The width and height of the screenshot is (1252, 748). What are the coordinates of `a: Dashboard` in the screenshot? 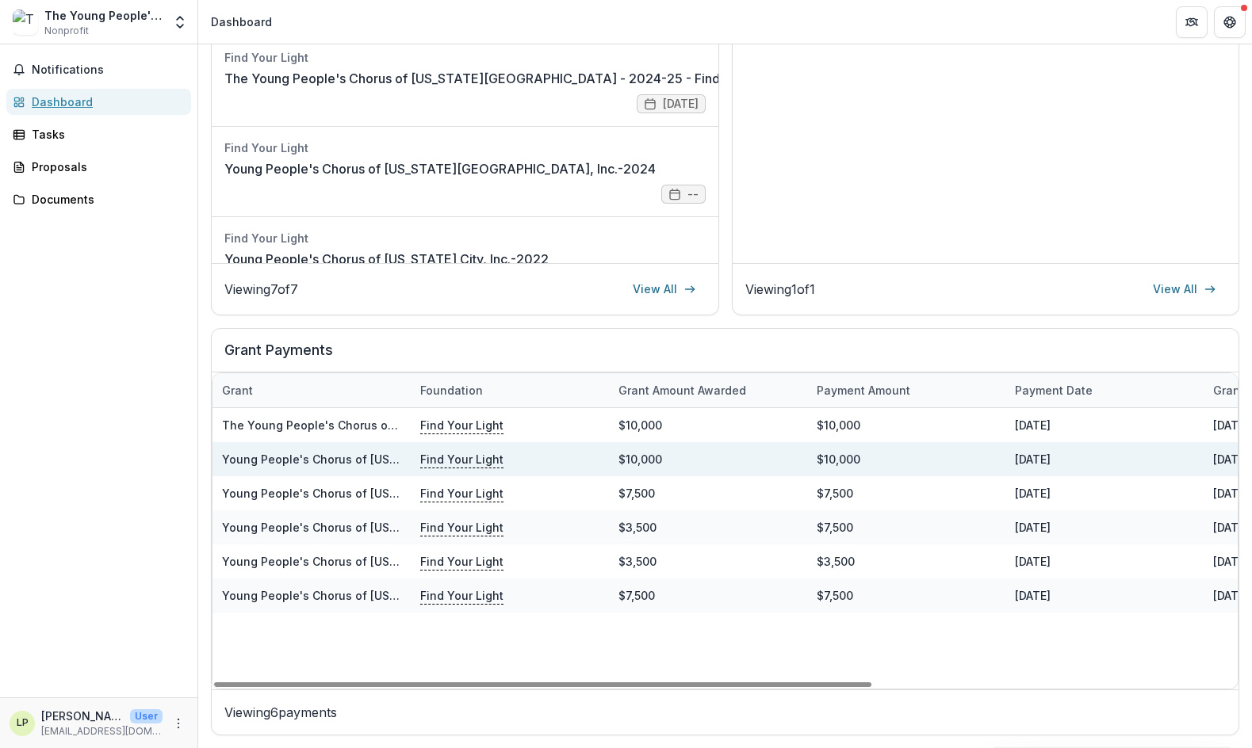 It's located at (98, 101).